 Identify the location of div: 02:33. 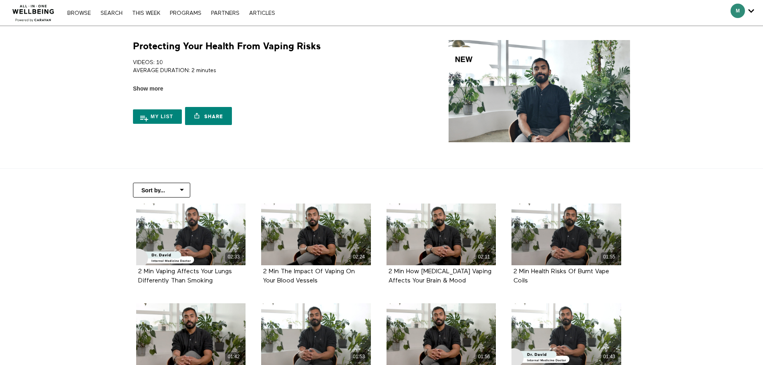
(233, 257).